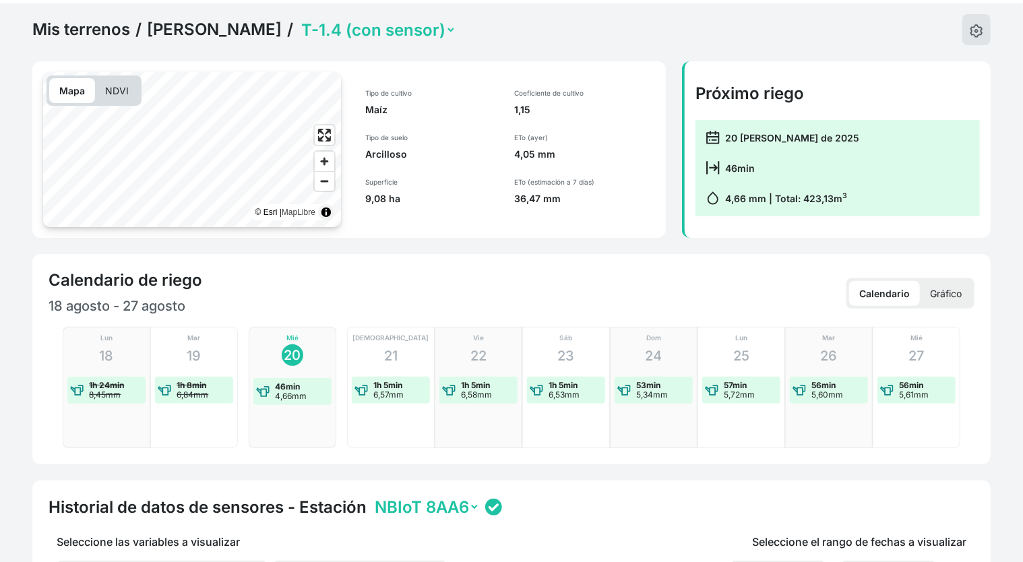 Image resolution: width=1023 pixels, height=562 pixels. I want to click on img: status, so click(493, 507).